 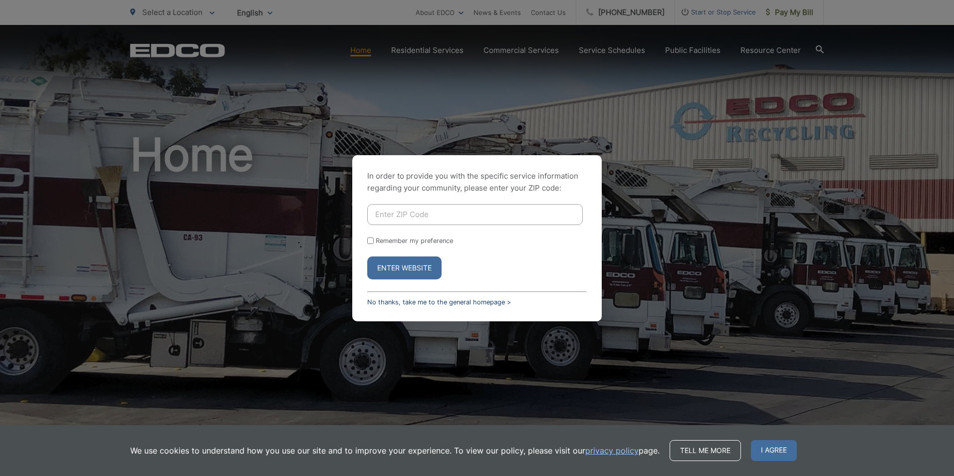 What do you see at coordinates (475, 215) in the screenshot?
I see `input: Enter ZIP Code` at bounding box center [475, 215].